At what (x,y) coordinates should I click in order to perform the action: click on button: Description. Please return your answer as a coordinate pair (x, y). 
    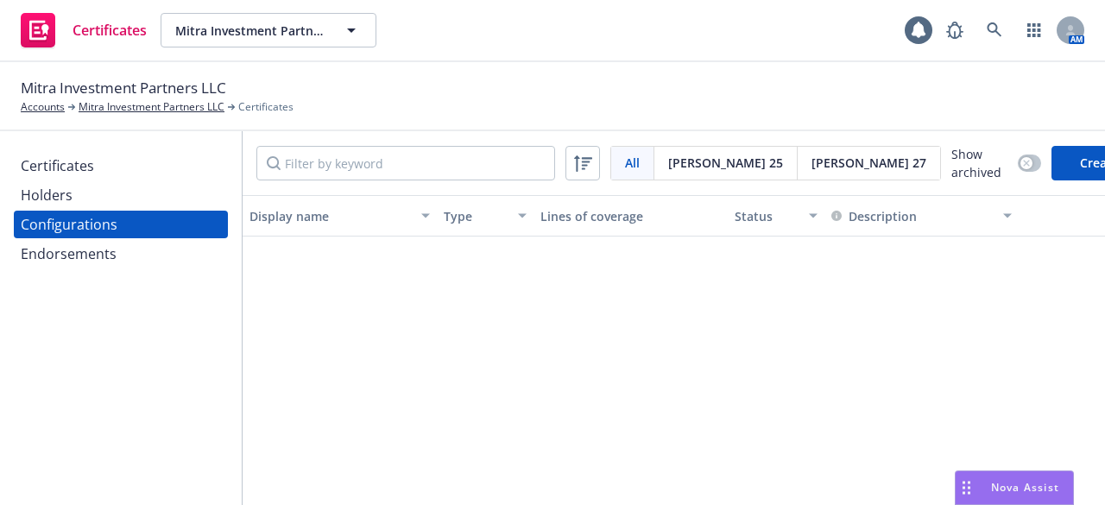
    Looking at the image, I should click on (874, 216).